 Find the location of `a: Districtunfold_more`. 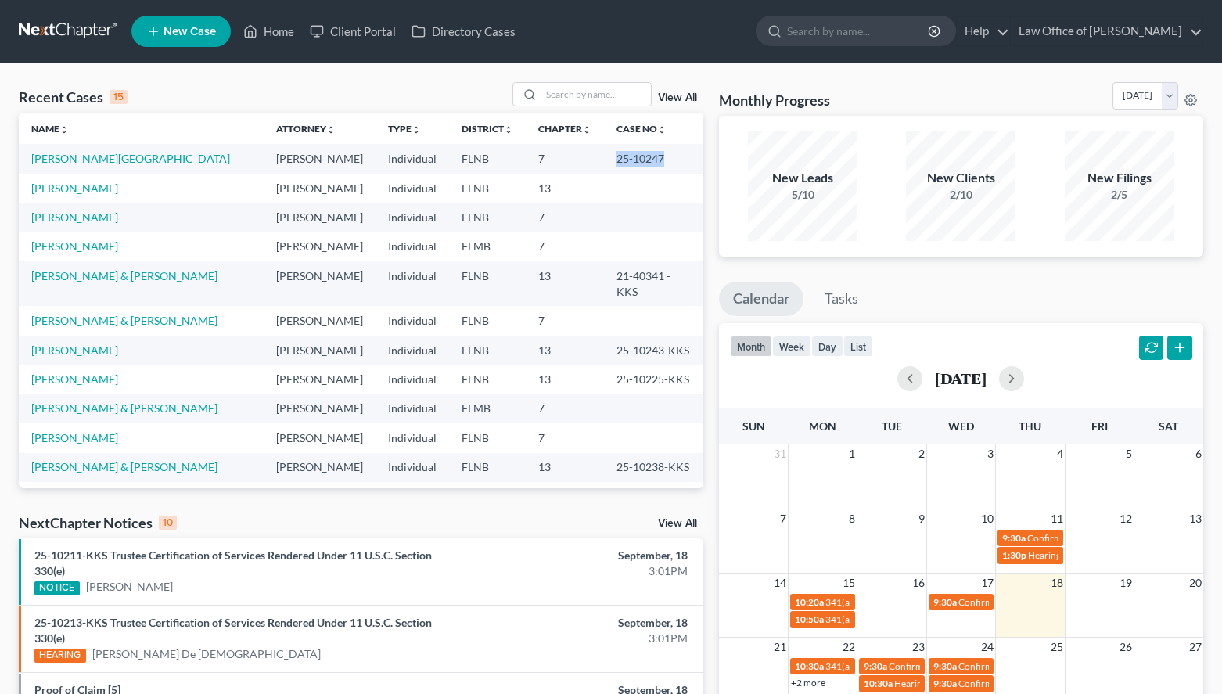

a: Districtunfold_more is located at coordinates (487, 128).